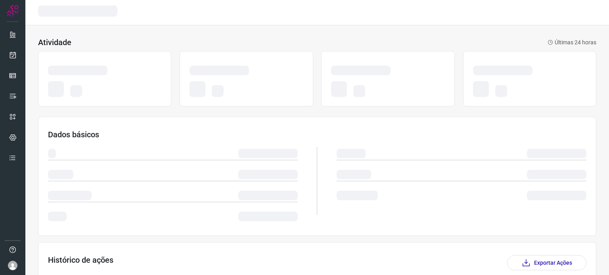 Image resolution: width=609 pixels, height=275 pixels. What do you see at coordinates (317, 135) in the screenshot?
I see `h3: Dados básicos` at bounding box center [317, 135].